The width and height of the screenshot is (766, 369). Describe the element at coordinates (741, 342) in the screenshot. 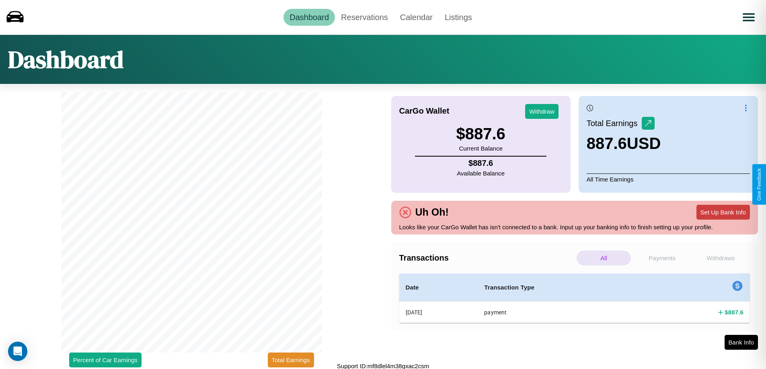

I see `button: Bank Info` at that location.